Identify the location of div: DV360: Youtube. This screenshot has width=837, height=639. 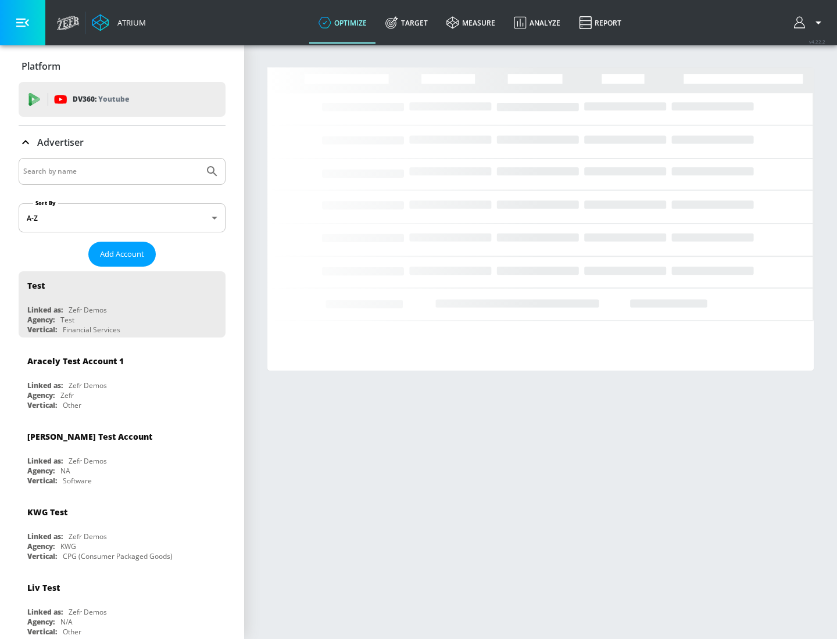
(122, 99).